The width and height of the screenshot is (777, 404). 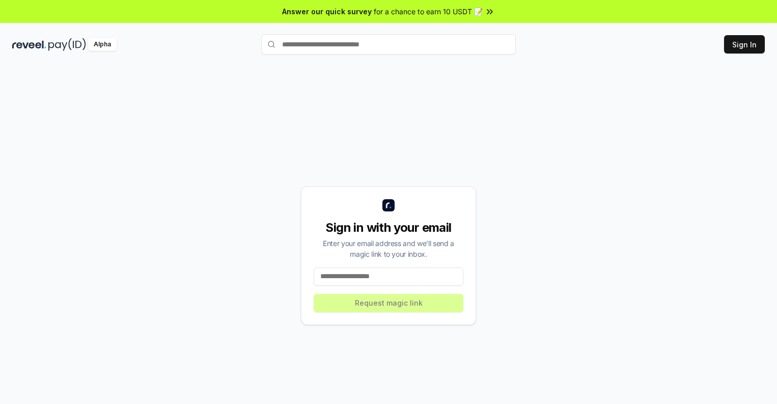 What do you see at coordinates (389, 205) in the screenshot?
I see `img: logo_small` at bounding box center [389, 205].